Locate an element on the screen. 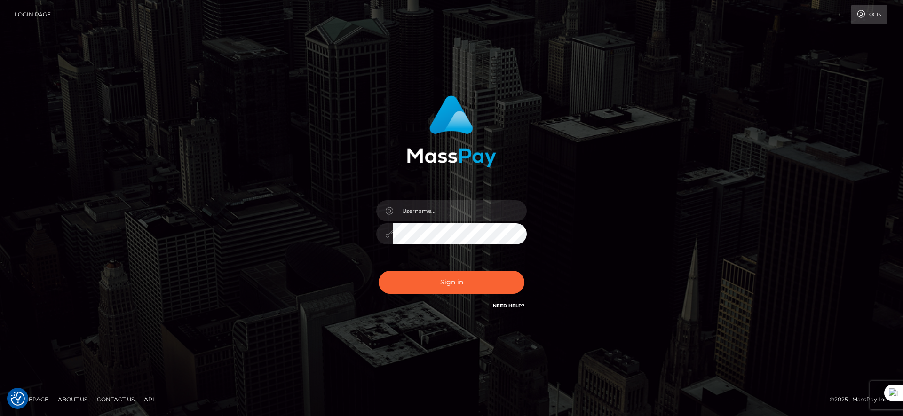 This screenshot has width=903, height=416. img: Revisit consent button is located at coordinates (18, 399).